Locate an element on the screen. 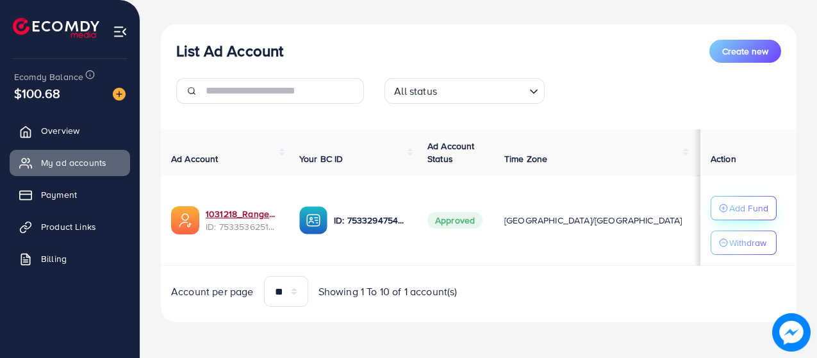  span: Your BC ID is located at coordinates (321, 159).